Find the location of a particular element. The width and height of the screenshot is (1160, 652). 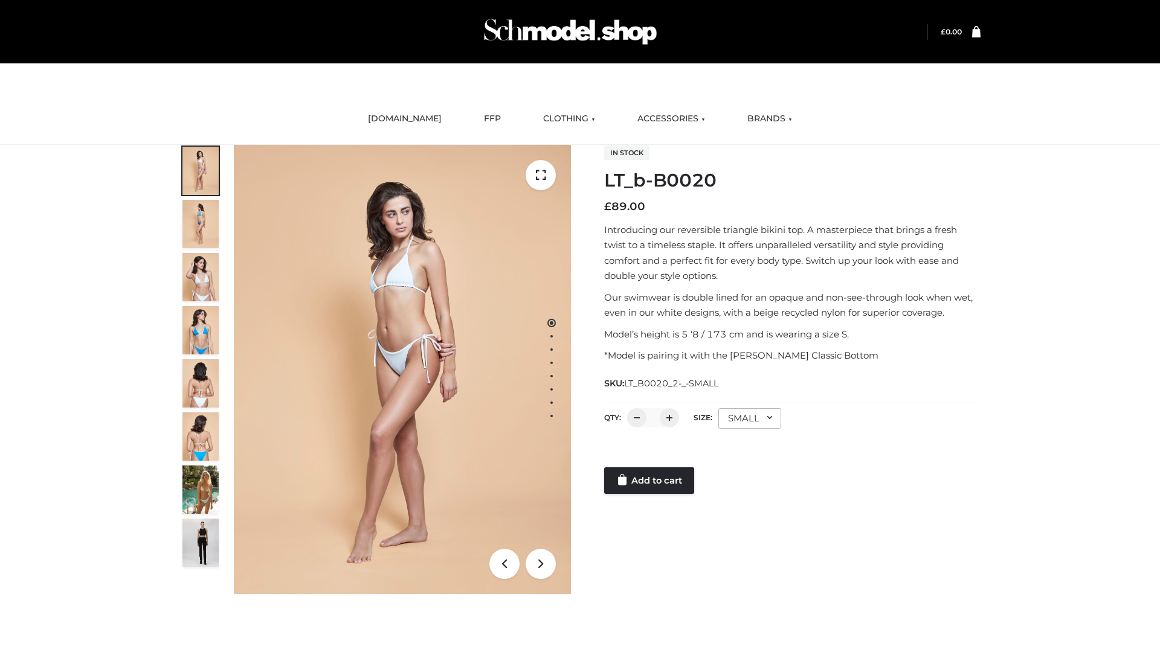

img: ArielClassicBikiniTop_CloudNine_AzureSky_OW114ECO_1-scaled.jpg is located at coordinates (201, 171).